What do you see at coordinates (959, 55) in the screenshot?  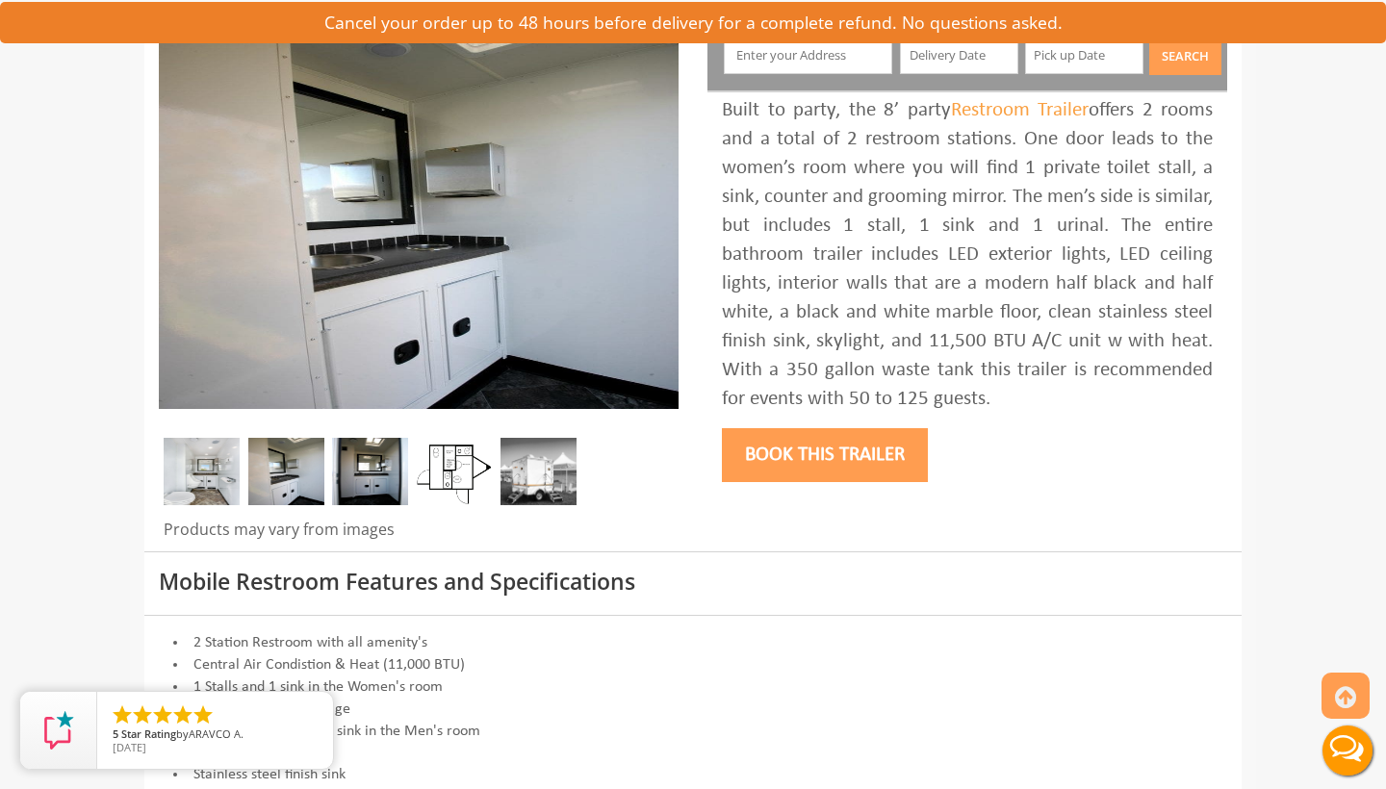 I see `input: Delivery Date` at bounding box center [959, 55].